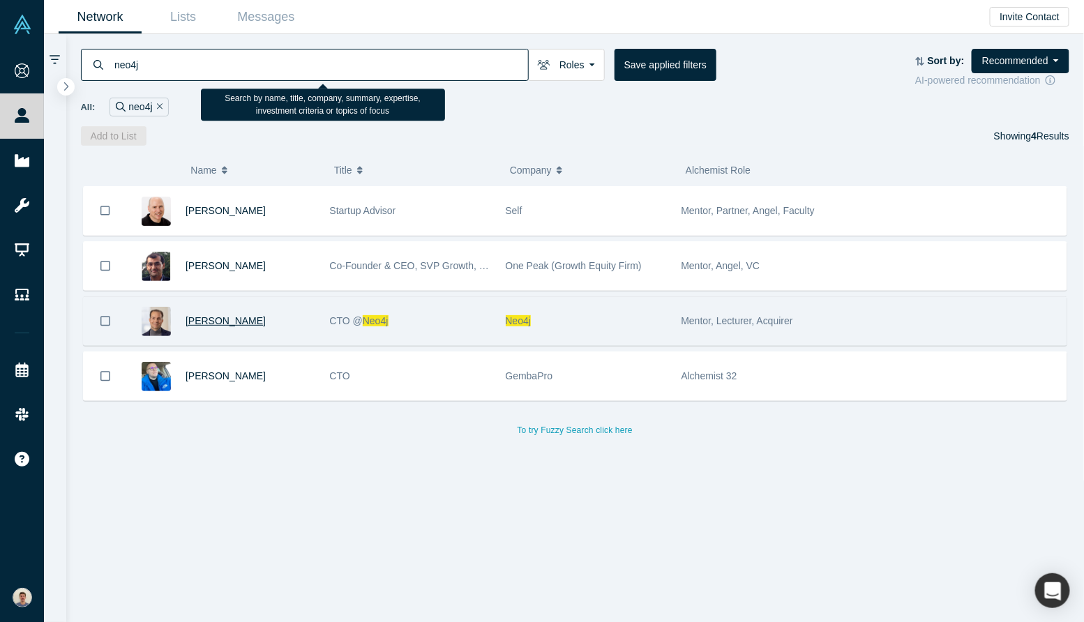 This screenshot has height=622, width=1084. What do you see at coordinates (514, 211) in the screenshot?
I see `span: Self` at bounding box center [514, 211].